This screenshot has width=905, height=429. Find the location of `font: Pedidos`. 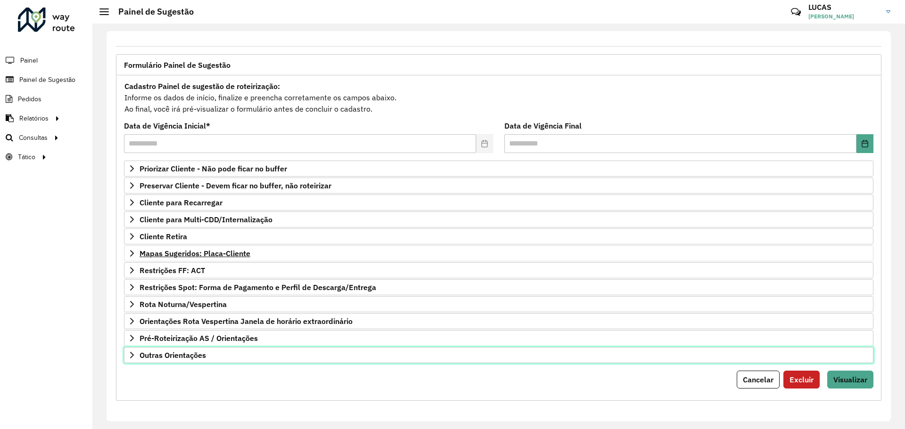

font: Pedidos is located at coordinates (30, 99).